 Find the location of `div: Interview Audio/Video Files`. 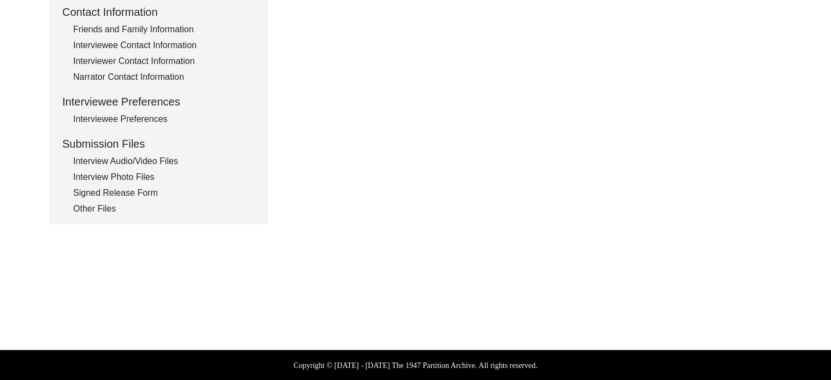

div: Interview Audio/Video Files is located at coordinates (164, 161).